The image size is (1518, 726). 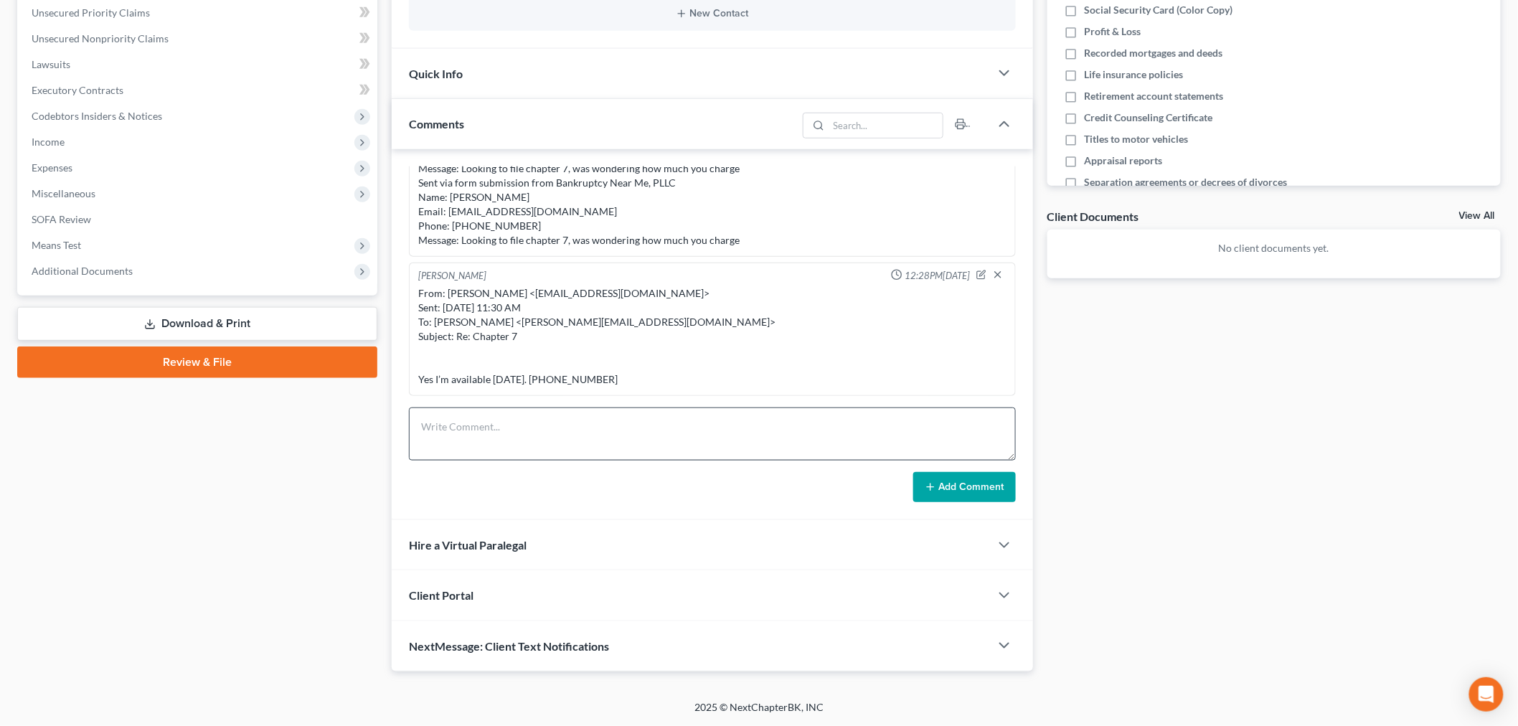 What do you see at coordinates (197, 362) in the screenshot?
I see `a: Review & File` at bounding box center [197, 362].